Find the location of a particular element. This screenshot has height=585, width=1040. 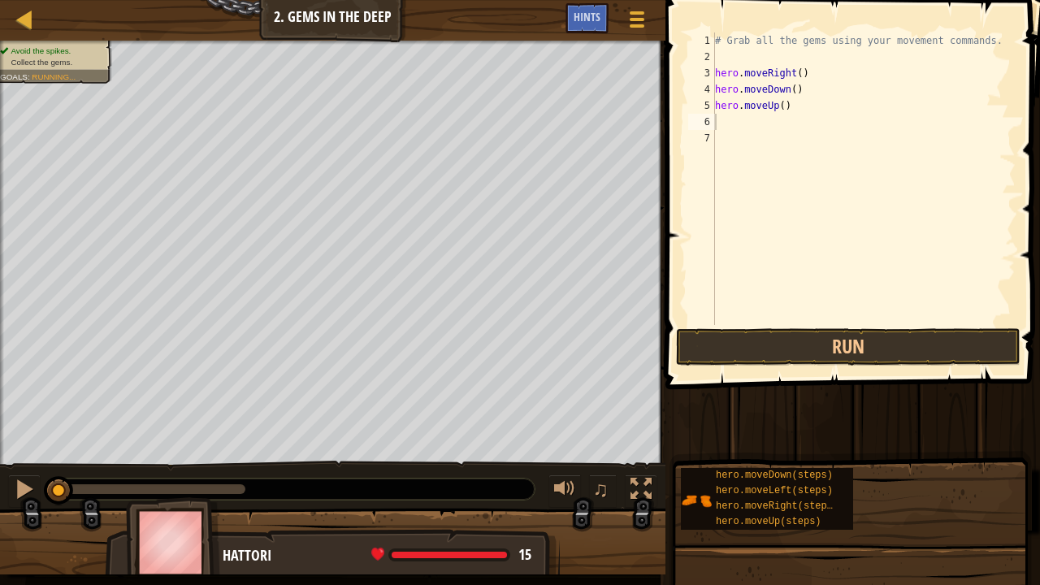

span: hero.moveDown(steps) is located at coordinates (775, 475).